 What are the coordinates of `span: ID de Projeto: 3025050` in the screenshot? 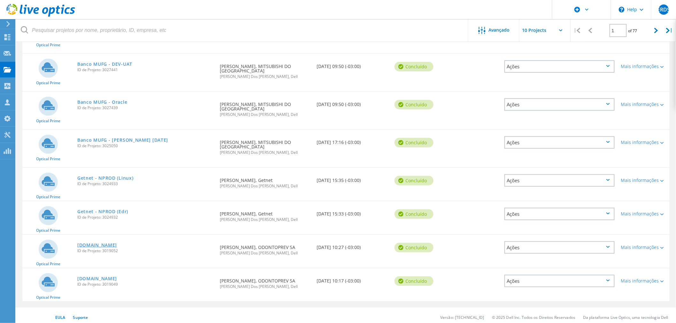 It's located at (145, 146).